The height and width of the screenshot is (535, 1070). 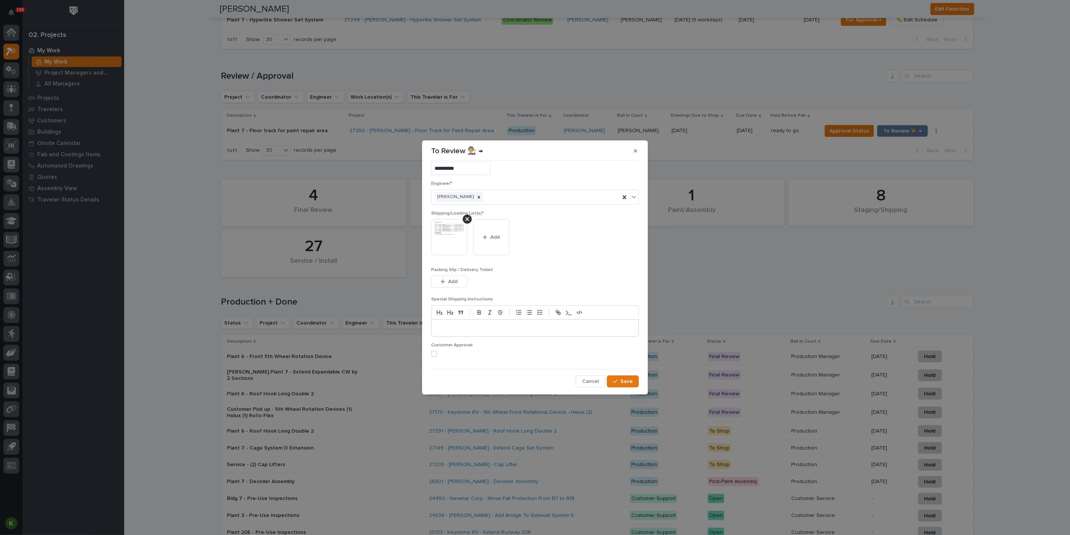 I want to click on span: Engineer, so click(x=442, y=184).